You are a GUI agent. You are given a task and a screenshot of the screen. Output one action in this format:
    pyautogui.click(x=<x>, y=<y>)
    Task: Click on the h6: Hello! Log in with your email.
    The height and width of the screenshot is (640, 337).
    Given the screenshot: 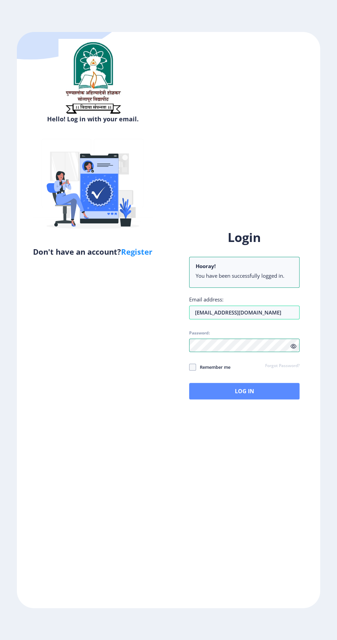 What is the action you would take?
    pyautogui.click(x=92, y=119)
    